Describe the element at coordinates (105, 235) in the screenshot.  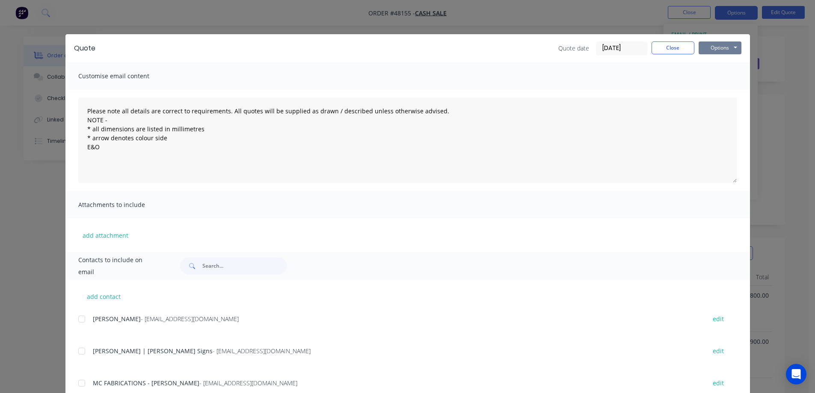
I see `button: add attachment` at that location.